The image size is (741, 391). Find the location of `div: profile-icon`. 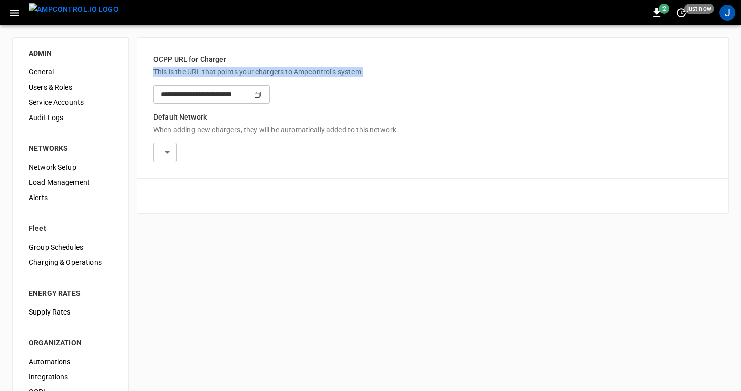

div: profile-icon is located at coordinates (727, 13).